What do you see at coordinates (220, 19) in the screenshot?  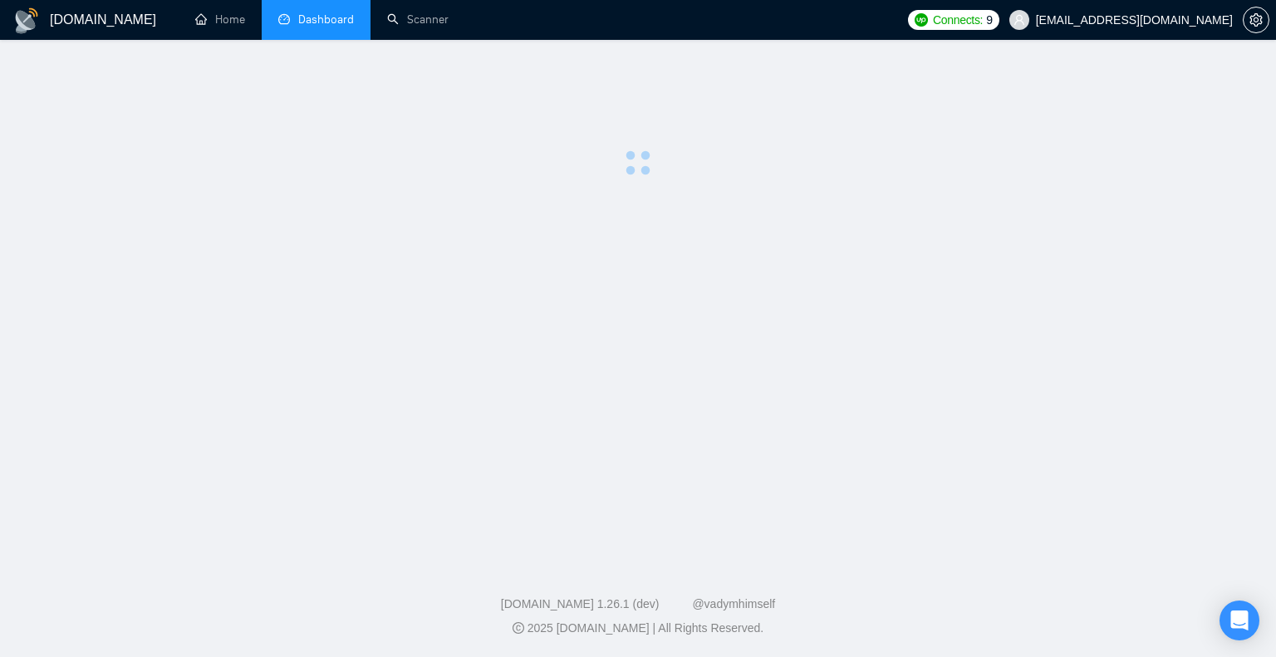 I see `a: homeHome` at bounding box center [220, 19].